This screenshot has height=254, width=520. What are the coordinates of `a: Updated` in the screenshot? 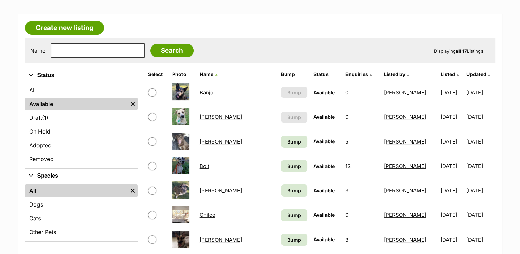 It's located at (478, 74).